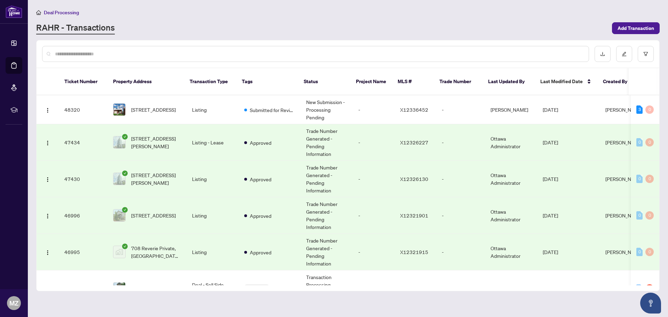 This screenshot has width=668, height=317. I want to click on td: 46996, so click(83, 215).